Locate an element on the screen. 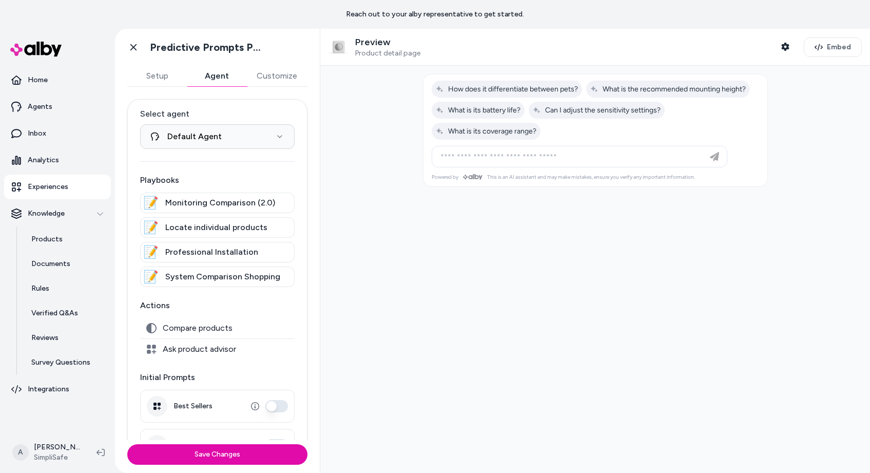 This screenshot has height=473, width=870. button: Embed is located at coordinates (833, 47).